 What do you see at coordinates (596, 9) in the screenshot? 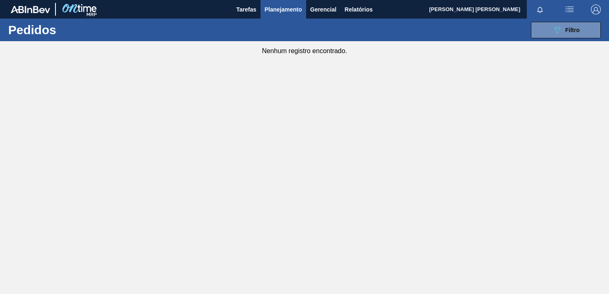
I see `img: Logout` at bounding box center [596, 9].